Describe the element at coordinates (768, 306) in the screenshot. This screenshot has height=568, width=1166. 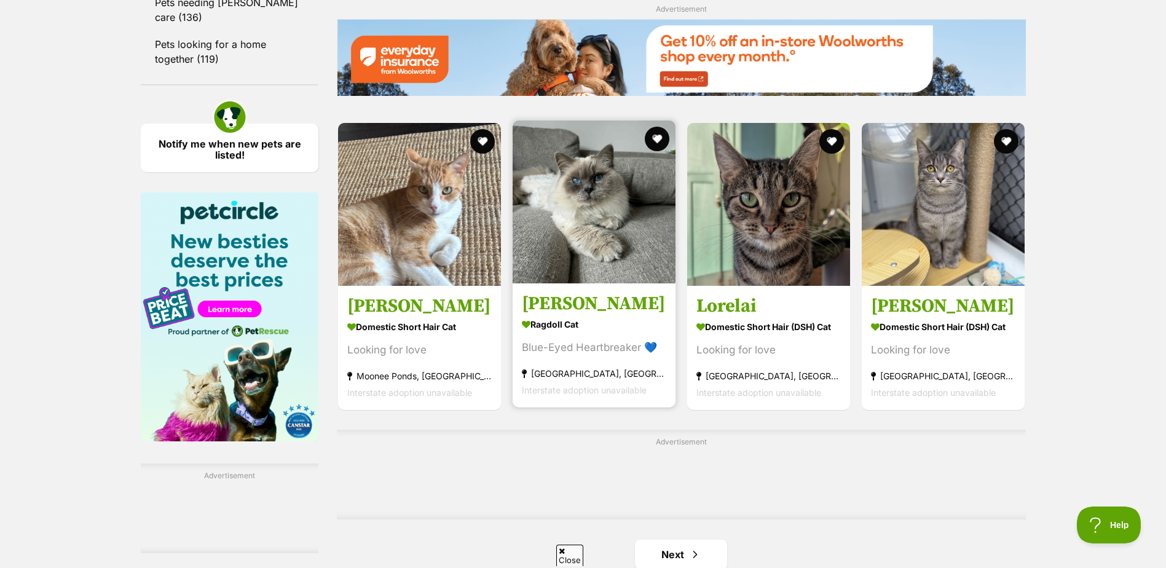
I see `h3: Lorelai` at that location.